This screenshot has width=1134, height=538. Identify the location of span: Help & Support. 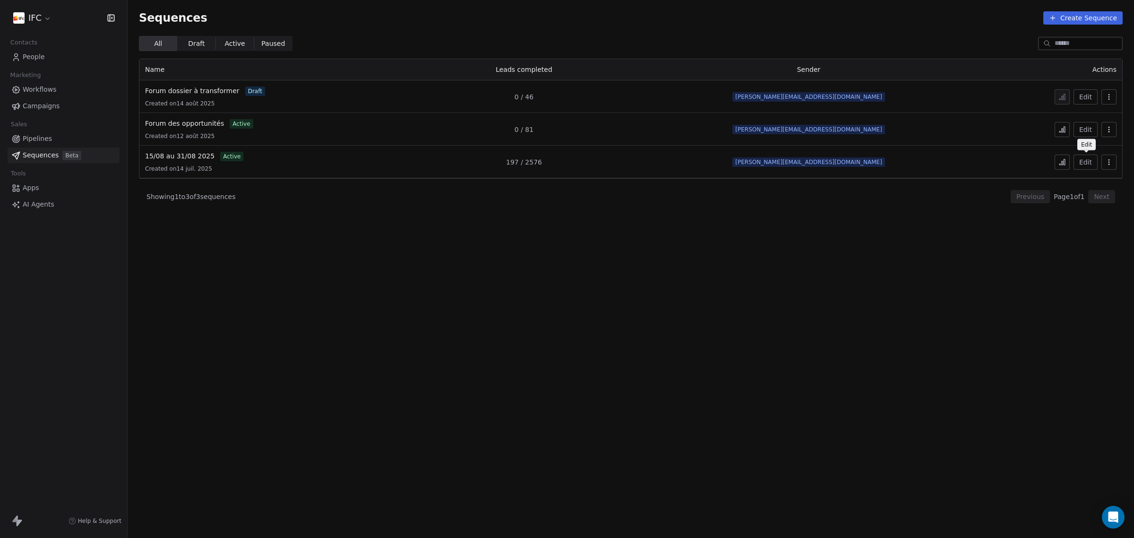
(100, 521).